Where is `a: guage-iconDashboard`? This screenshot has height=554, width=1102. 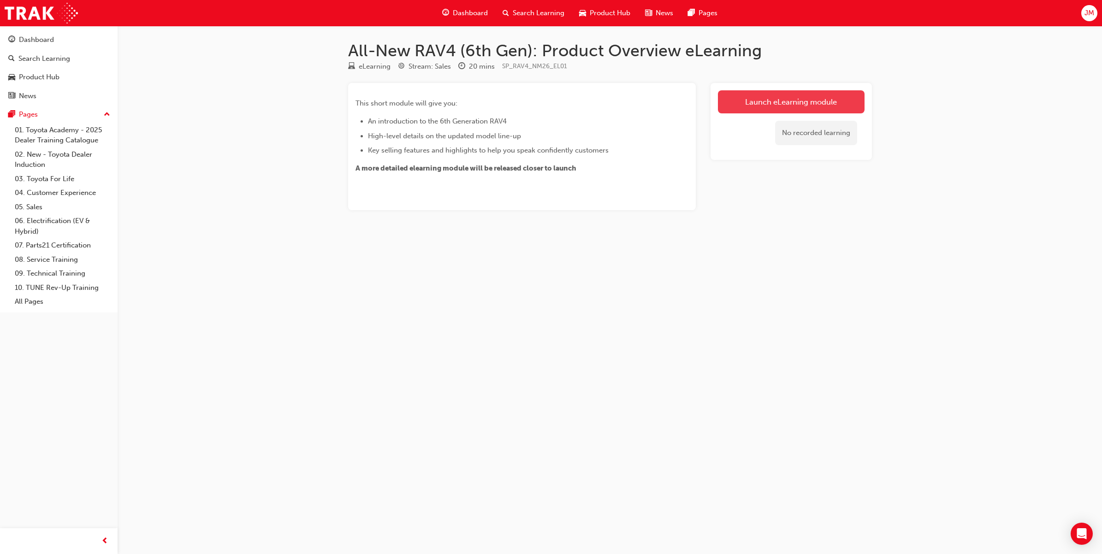
a: guage-iconDashboard is located at coordinates (465, 13).